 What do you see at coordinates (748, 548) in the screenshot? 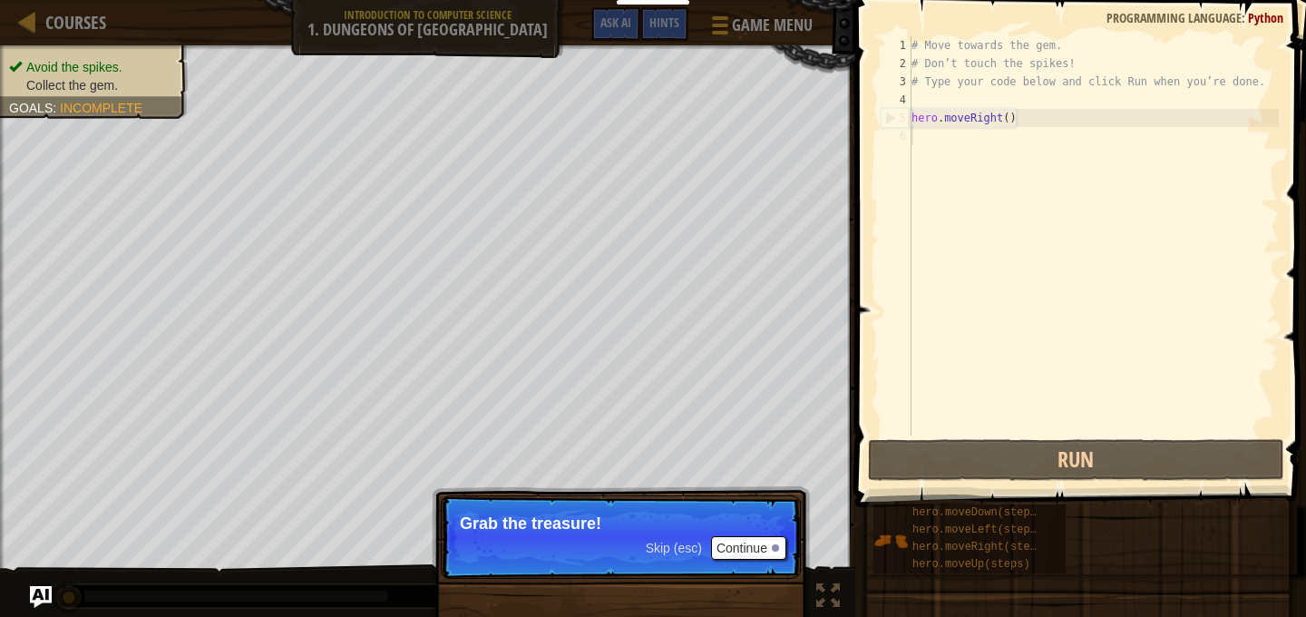
I see `button: Continue` at bounding box center [748, 548].